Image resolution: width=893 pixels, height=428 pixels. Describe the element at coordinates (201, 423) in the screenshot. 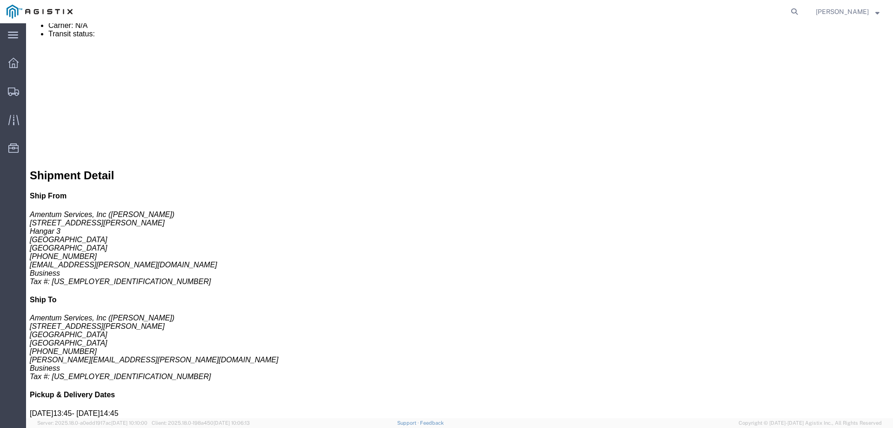

I see `span: Client: 2025.18.0-198a450` at that location.